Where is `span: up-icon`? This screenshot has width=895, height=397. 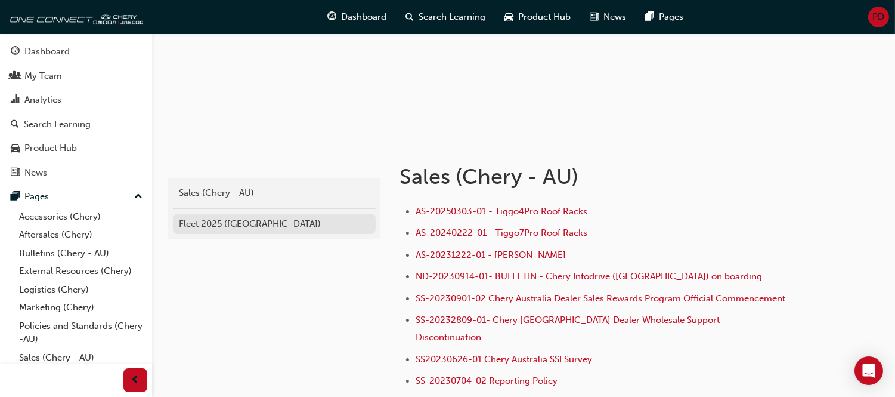
span: up-icon is located at coordinates (138, 197).